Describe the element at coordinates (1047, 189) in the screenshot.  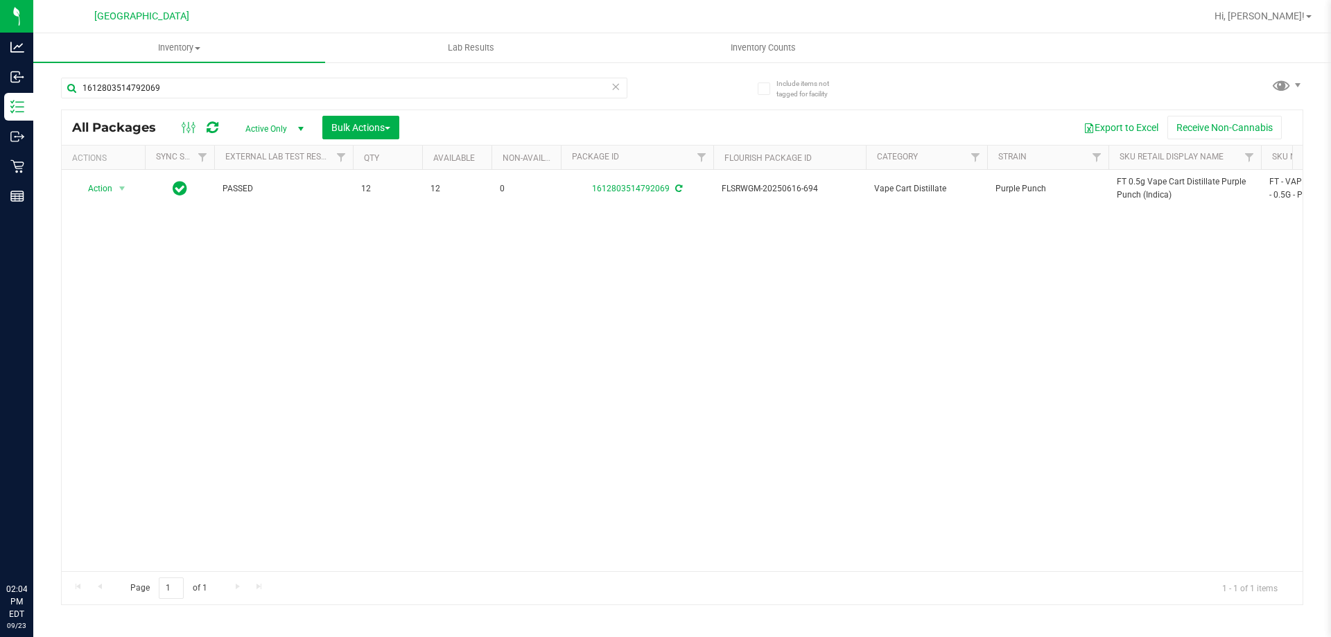
I see `span: Purple Punch` at that location.